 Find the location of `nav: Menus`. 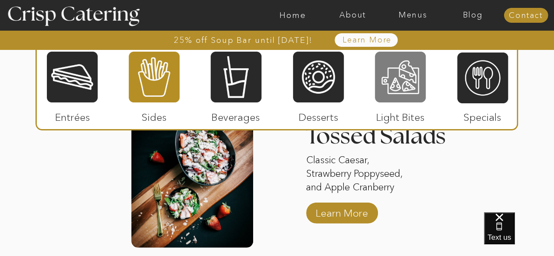

nav: Menus is located at coordinates (413, 15).